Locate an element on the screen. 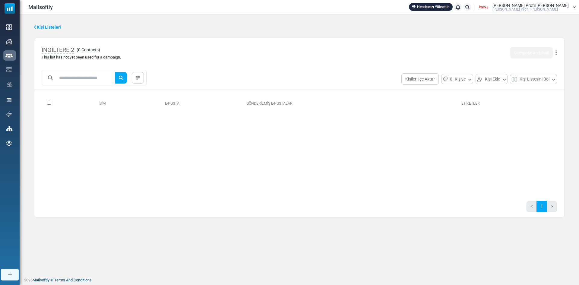 Image resolution: width=579 pixels, height=285 pixels. img: mailsoftly_icon_blue_white.svg is located at coordinates (10, 8).